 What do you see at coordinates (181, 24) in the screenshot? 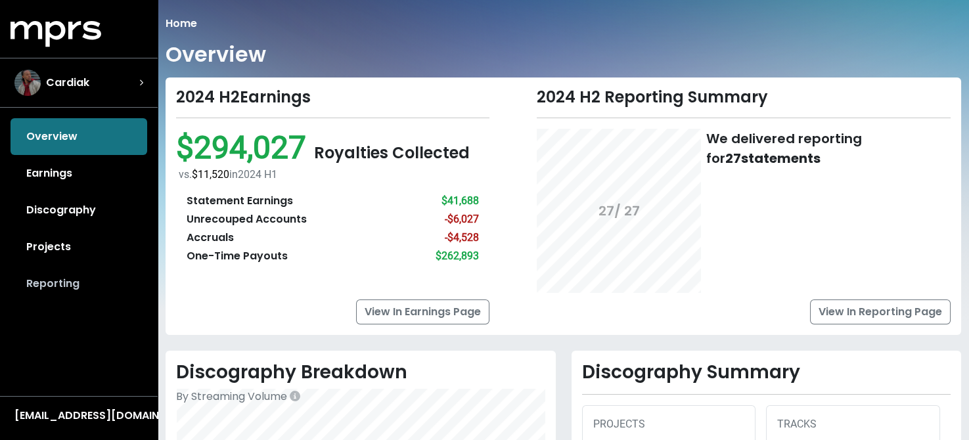
I see `li: Home` at bounding box center [181, 24].